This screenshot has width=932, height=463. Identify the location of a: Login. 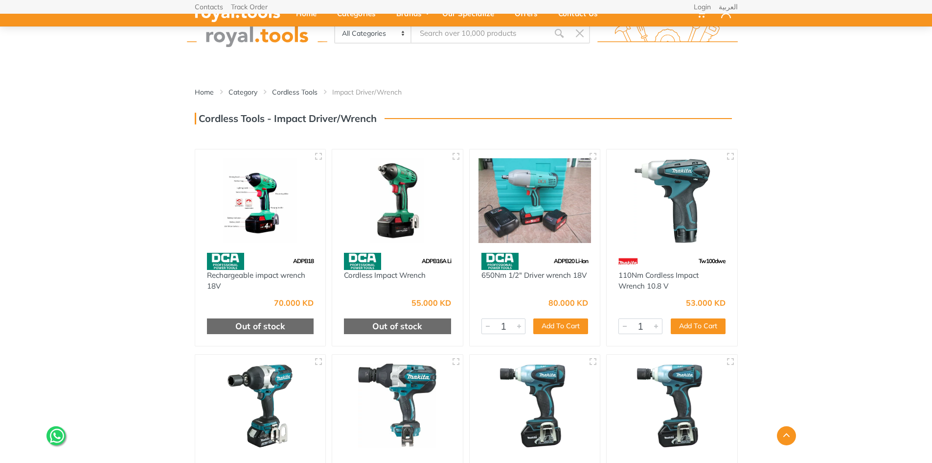
(702, 7).